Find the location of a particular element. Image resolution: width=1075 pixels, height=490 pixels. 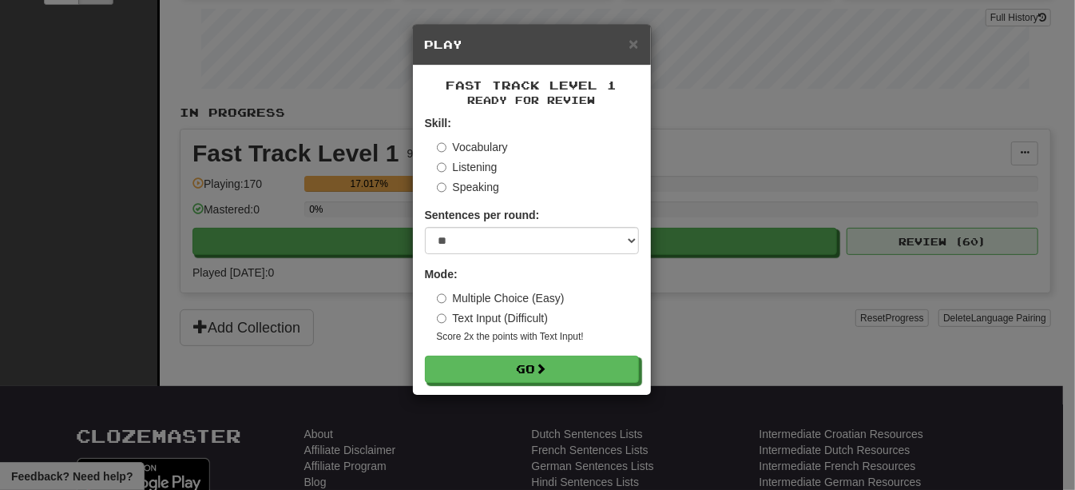

label: Listening is located at coordinates (467, 167).